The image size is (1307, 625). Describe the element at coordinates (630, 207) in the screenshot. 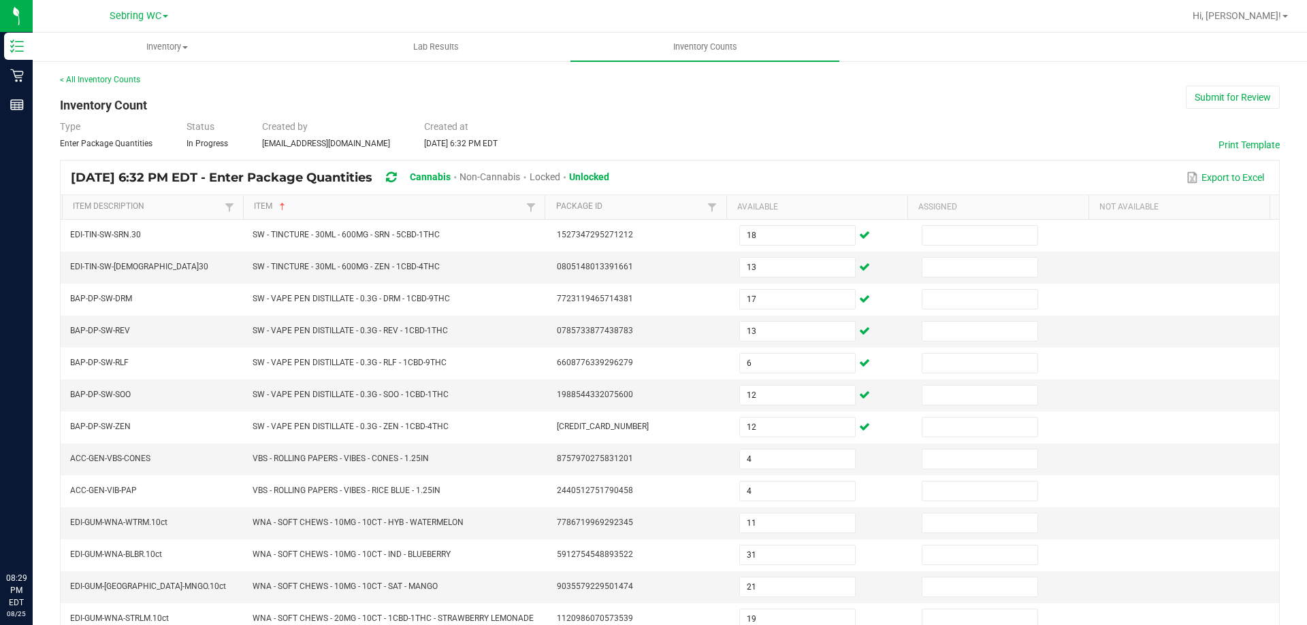

I see `a: Package IdSortable` at that location.